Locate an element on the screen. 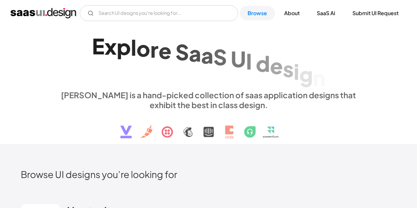  form: Email Form is located at coordinates (159, 13).